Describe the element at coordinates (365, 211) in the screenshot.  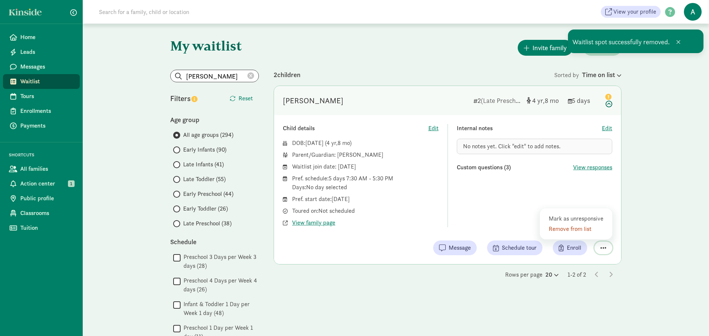
I see `div: Toured on: Not scheduled` at that location.